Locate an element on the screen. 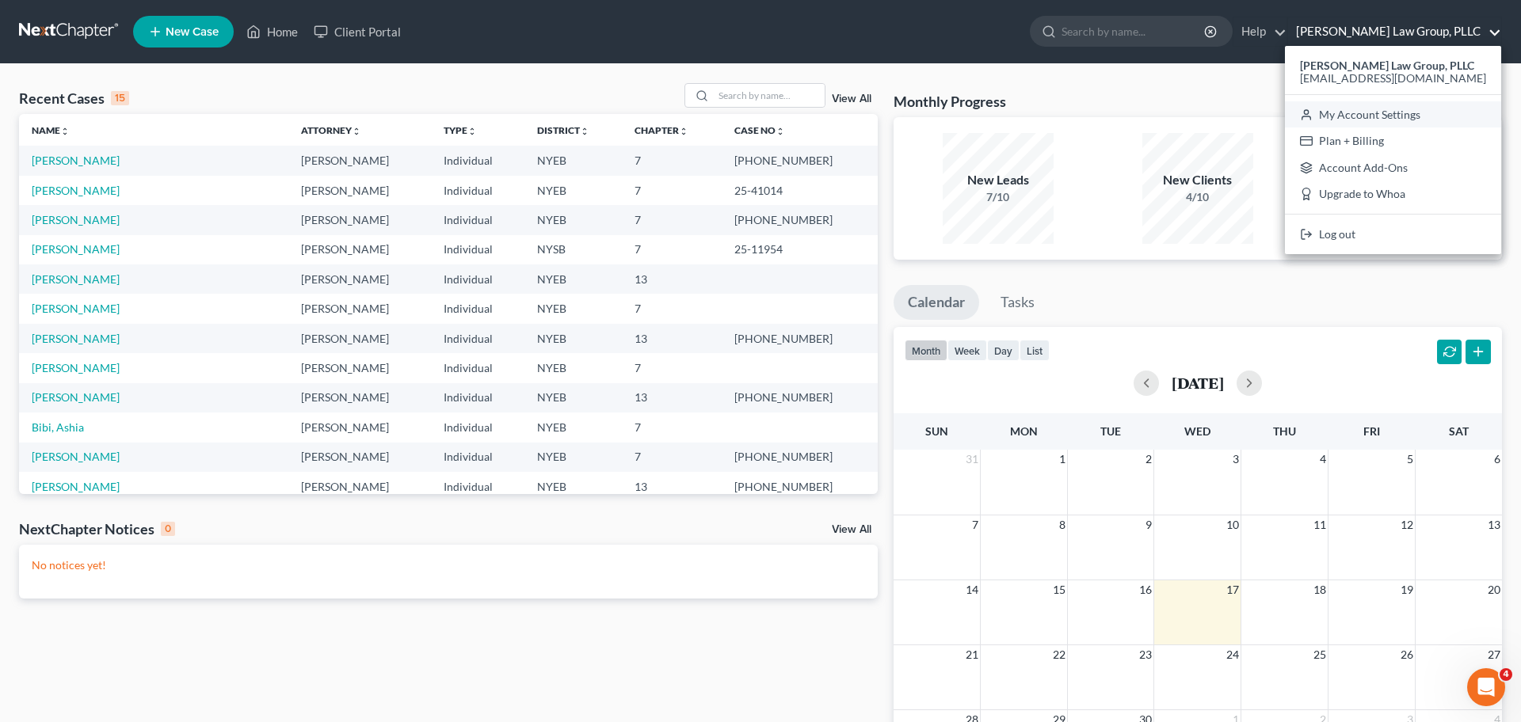  span: Tue is located at coordinates (1110, 431).